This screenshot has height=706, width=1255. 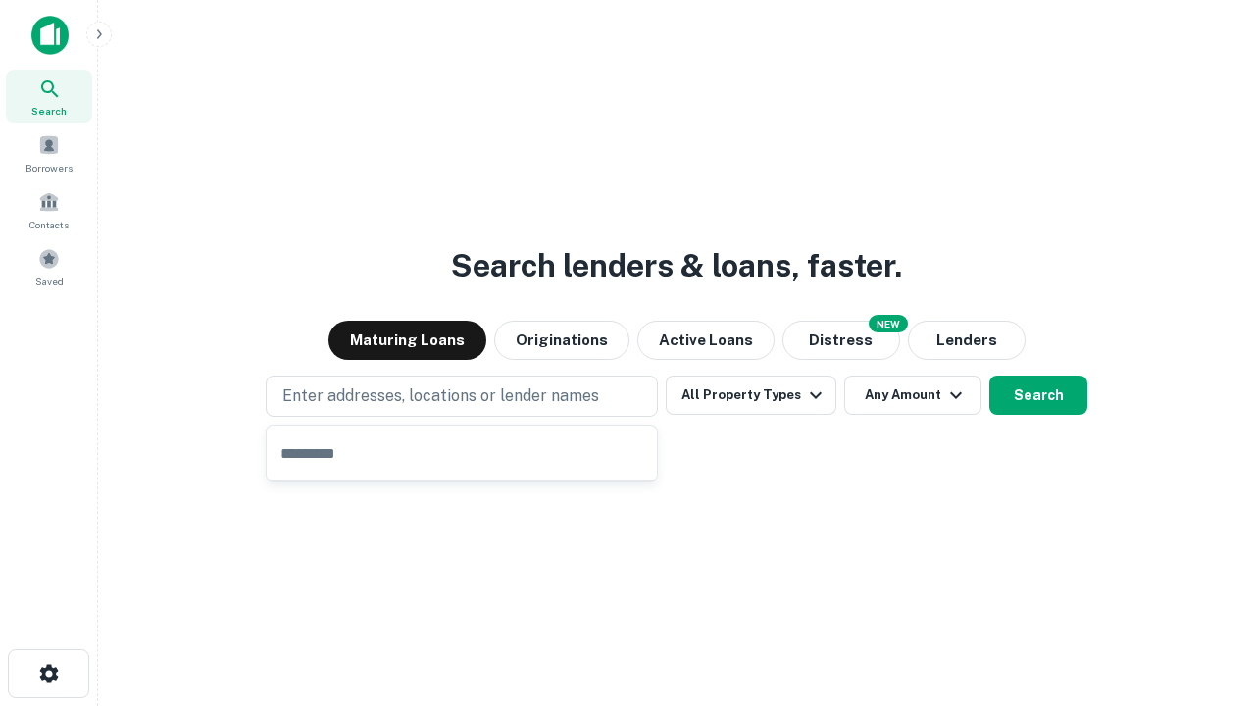 I want to click on span: Search, so click(x=49, y=111).